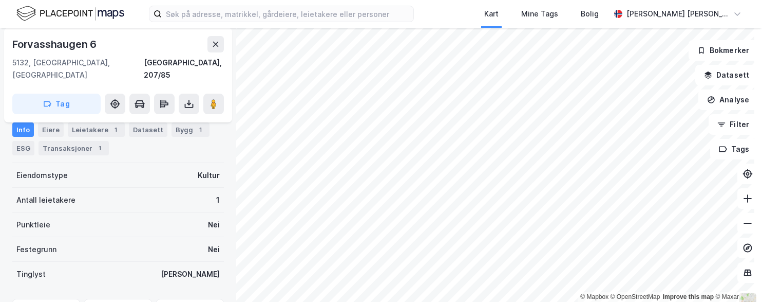 This screenshot has height=302, width=762. Describe the element at coordinates (70, 13) in the screenshot. I see `img: logo.f888ab2527a4732fd821a326f86c7f29.svg` at that location.